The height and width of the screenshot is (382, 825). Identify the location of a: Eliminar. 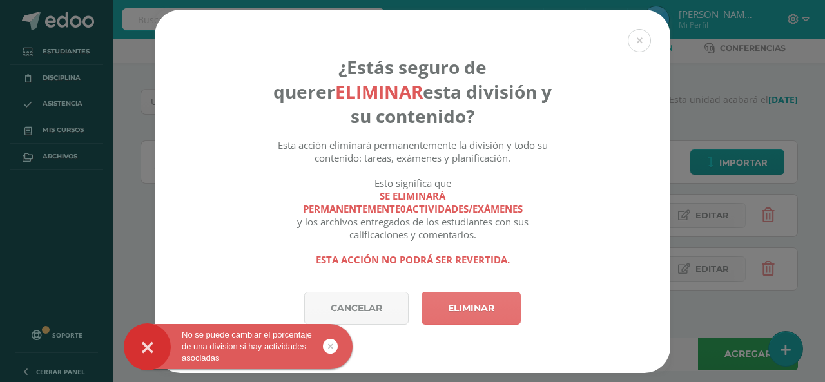
(471, 308).